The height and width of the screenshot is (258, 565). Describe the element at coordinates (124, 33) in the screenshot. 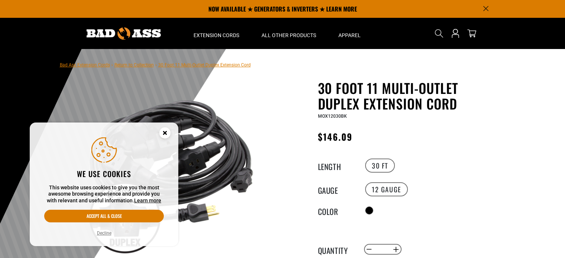

I see `img: Bad Ass Extension Cords` at that location.